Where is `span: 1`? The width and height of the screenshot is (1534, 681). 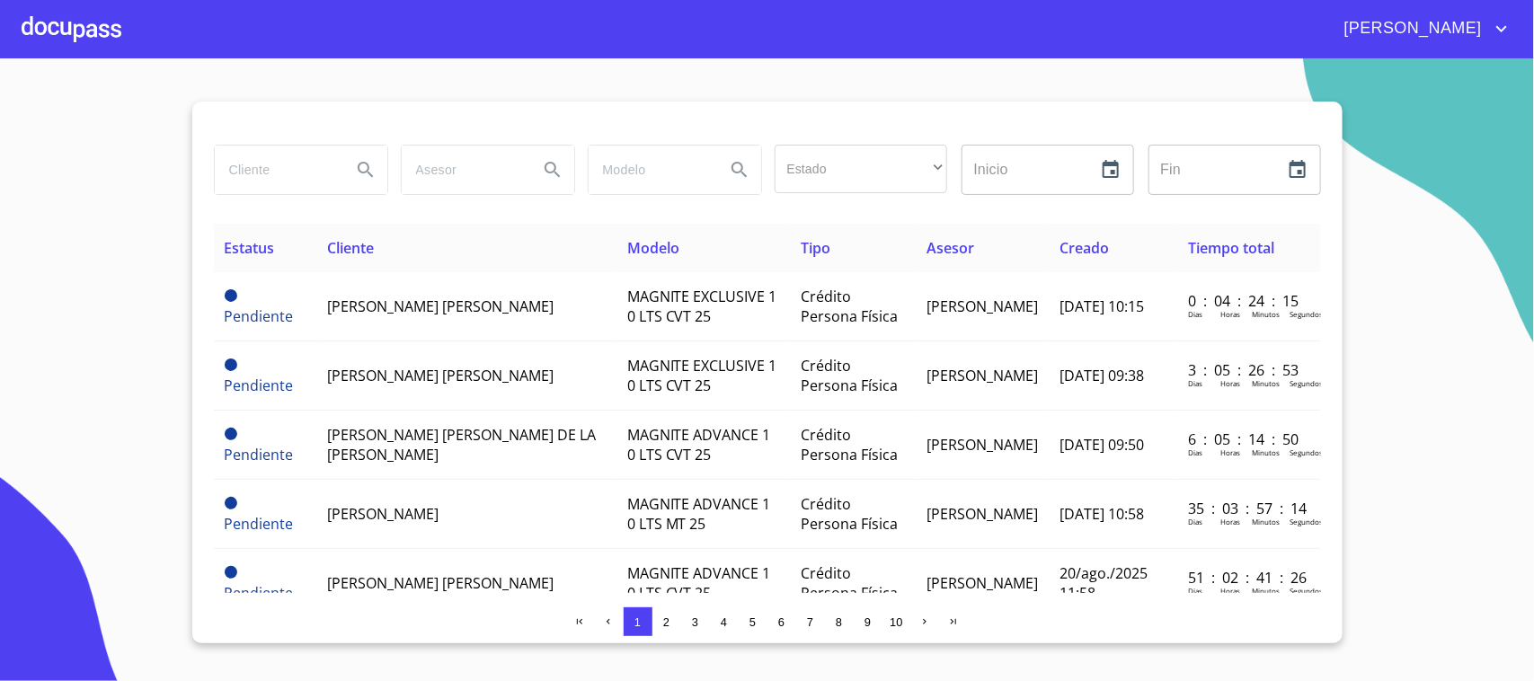 span: 1 is located at coordinates (637, 622).